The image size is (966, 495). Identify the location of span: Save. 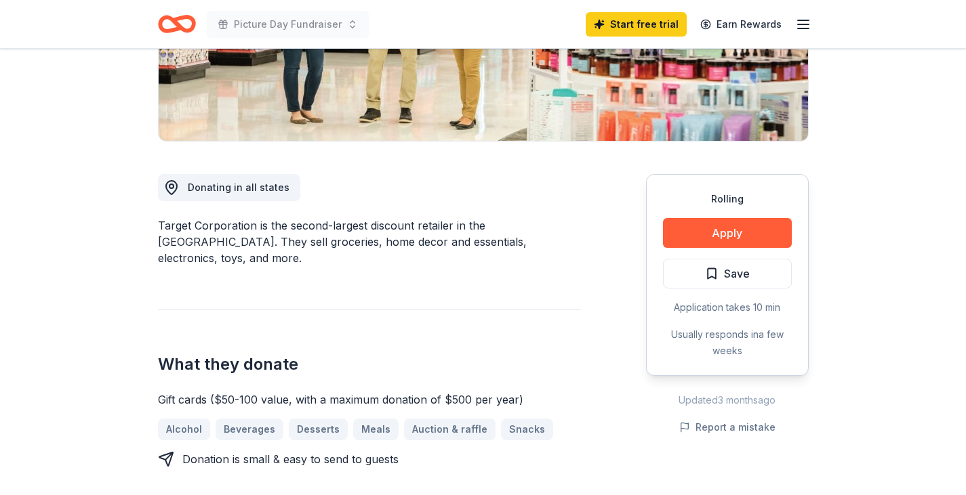
(737, 274).